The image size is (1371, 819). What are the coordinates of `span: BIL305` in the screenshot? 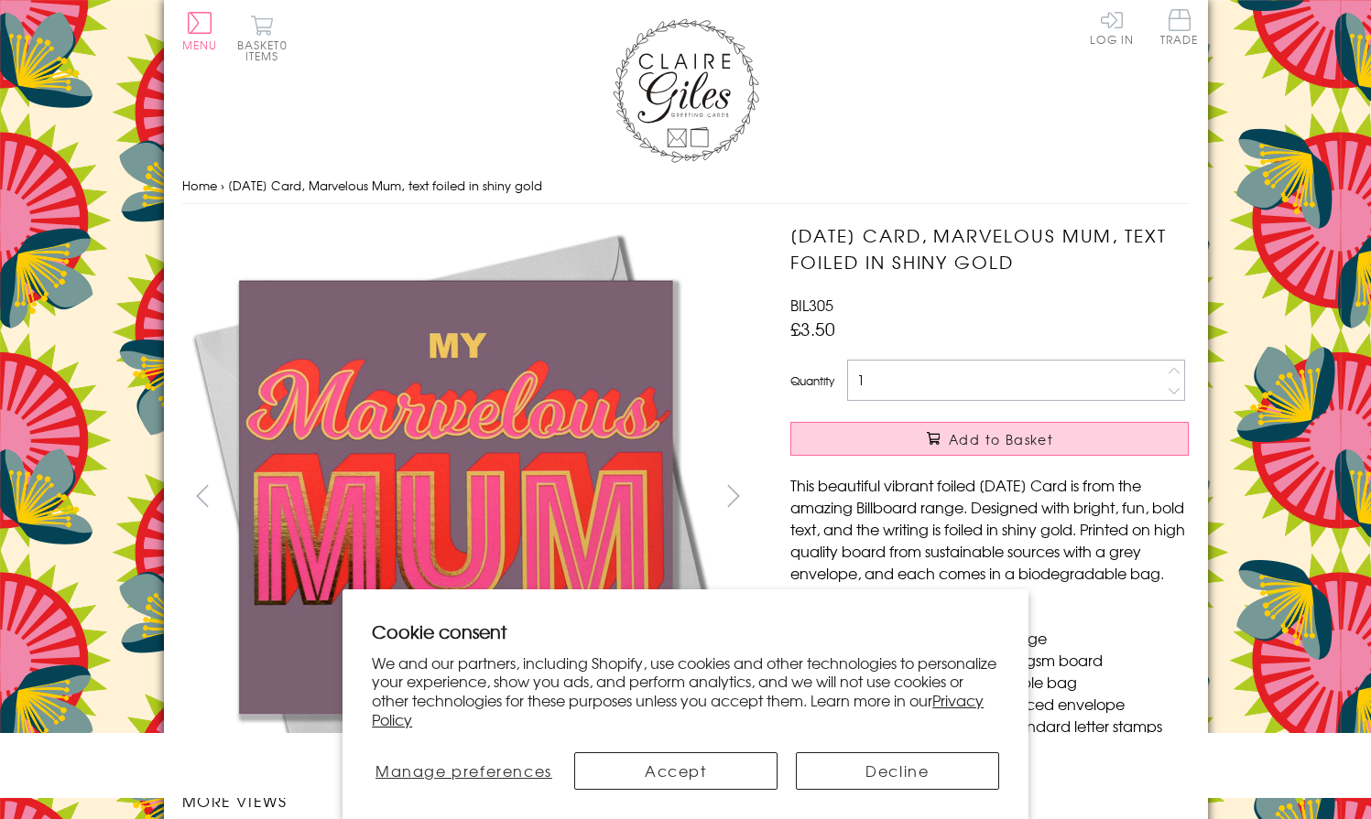 It's located at (811, 305).